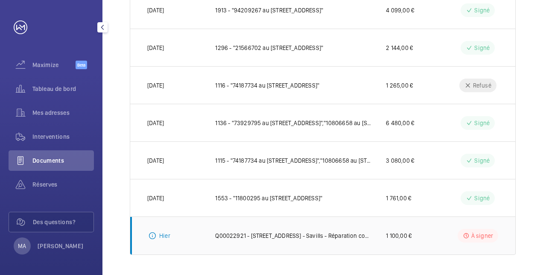  What do you see at coordinates (22, 246) in the screenshot?
I see `p: MA` at bounding box center [22, 246].